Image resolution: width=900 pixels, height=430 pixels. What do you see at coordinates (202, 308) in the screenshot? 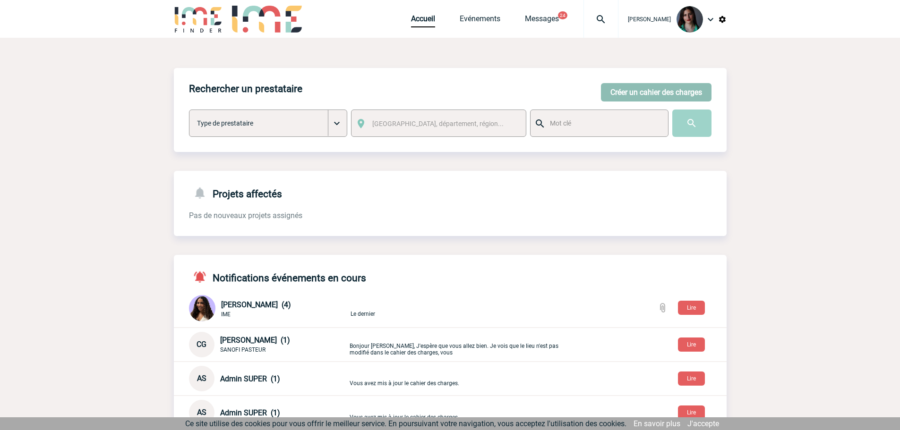
I see `img: 131234-0.jpg` at bounding box center [202, 308].